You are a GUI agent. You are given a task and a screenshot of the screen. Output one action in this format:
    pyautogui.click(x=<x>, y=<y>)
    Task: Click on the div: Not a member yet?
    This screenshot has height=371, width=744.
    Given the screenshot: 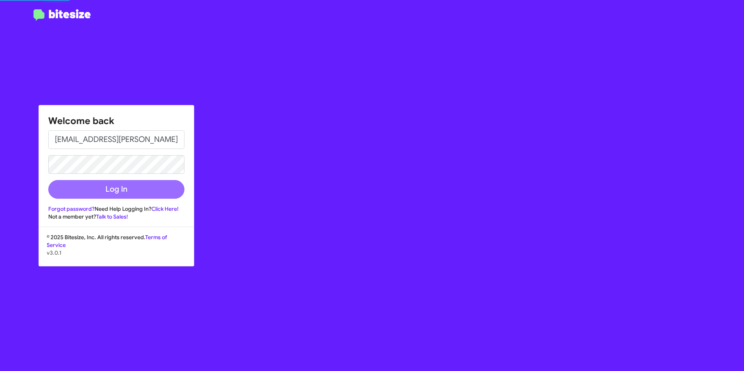 What is the action you would take?
    pyautogui.click(x=116, y=217)
    